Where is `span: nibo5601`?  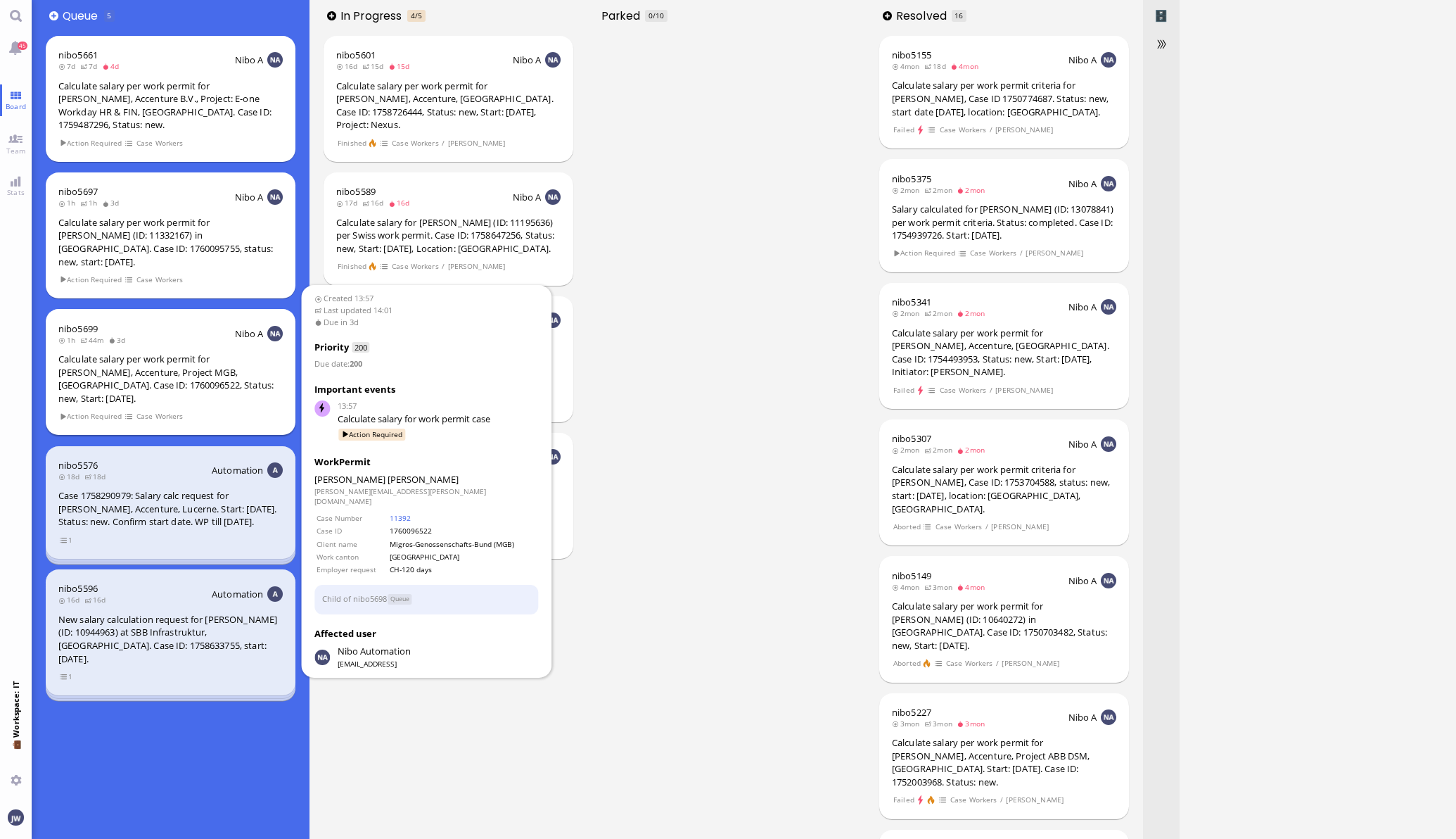
span: nibo5601 is located at coordinates (356, 55).